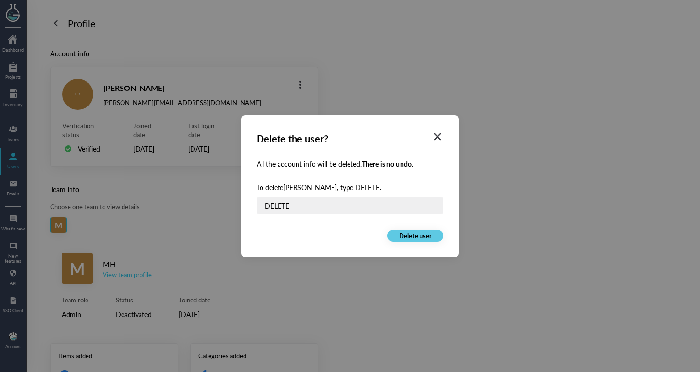 Image resolution: width=700 pixels, height=372 pixels. Describe the element at coordinates (387, 164) in the screenshot. I see `span: There is no undo.` at that location.